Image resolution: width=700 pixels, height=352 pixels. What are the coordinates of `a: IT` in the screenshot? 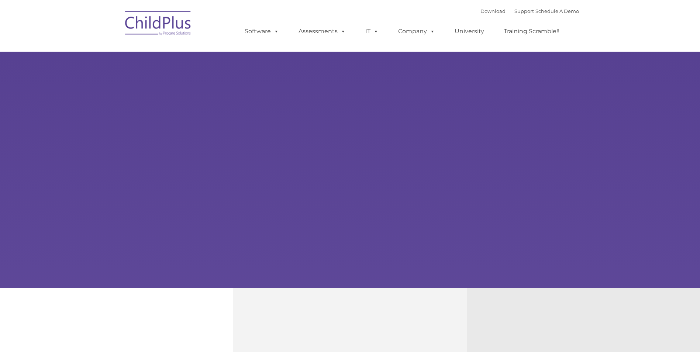 It's located at (372, 31).